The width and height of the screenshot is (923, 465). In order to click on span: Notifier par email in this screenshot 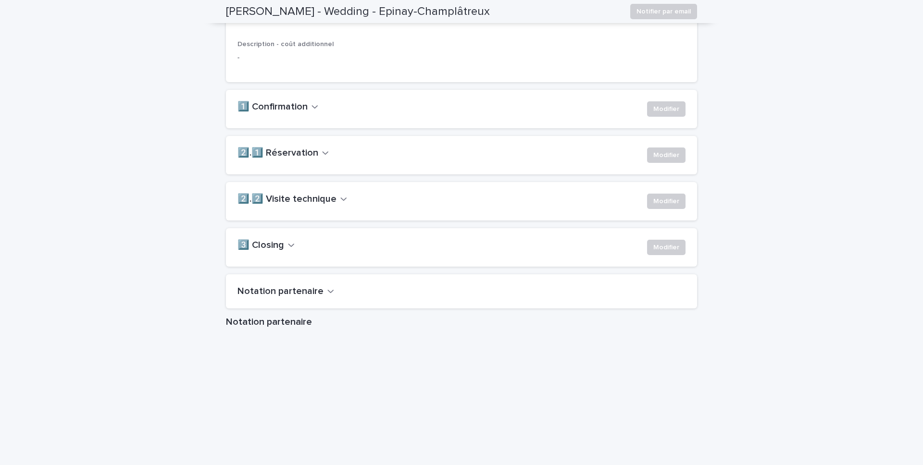, I will do `click(663, 12)`.